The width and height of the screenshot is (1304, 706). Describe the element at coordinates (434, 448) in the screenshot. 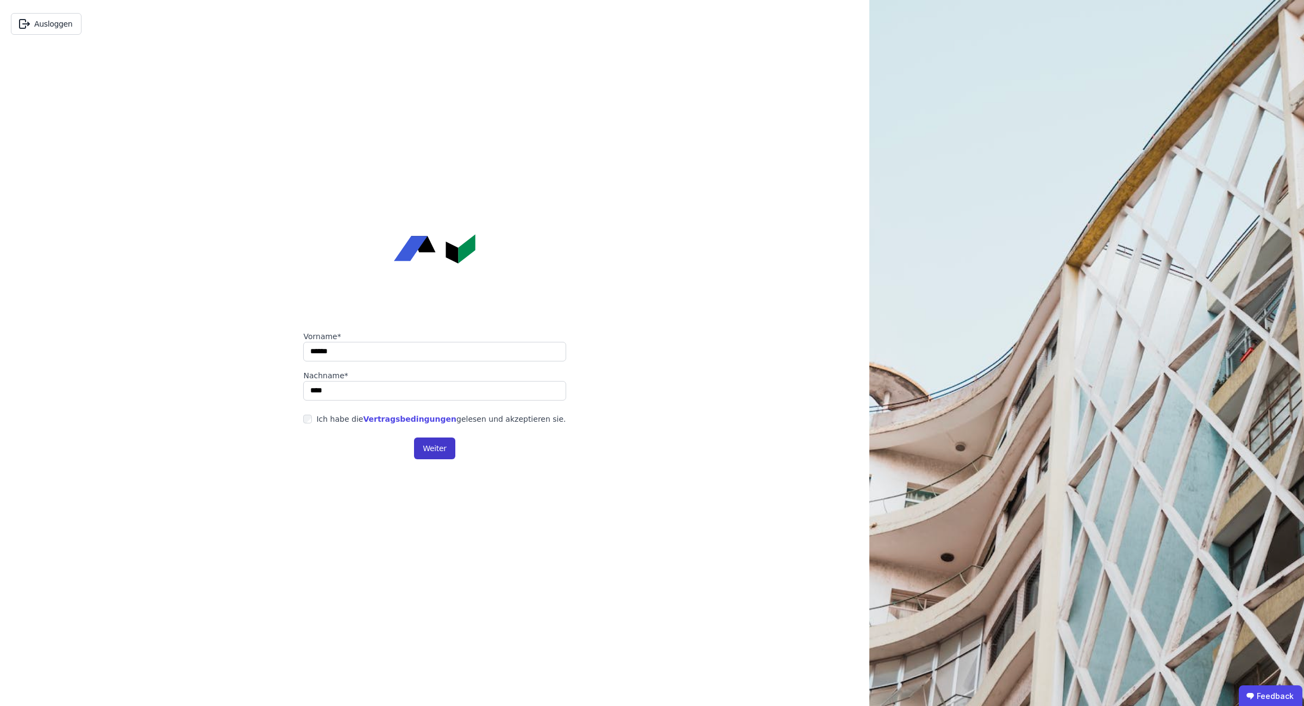

I see `button: Weiter` at that location.